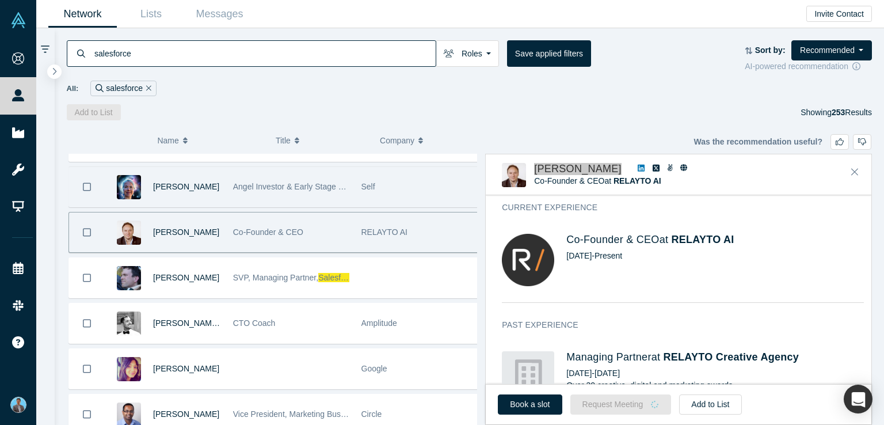  I want to click on span: Self, so click(368, 187).